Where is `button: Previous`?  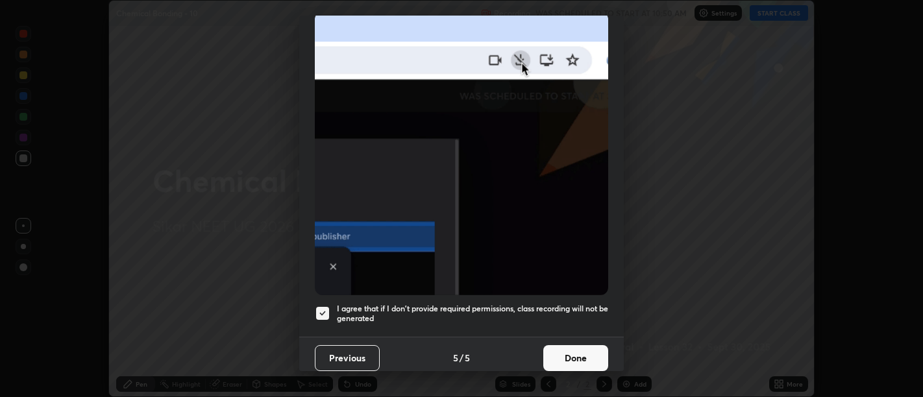
button: Previous is located at coordinates (347, 358).